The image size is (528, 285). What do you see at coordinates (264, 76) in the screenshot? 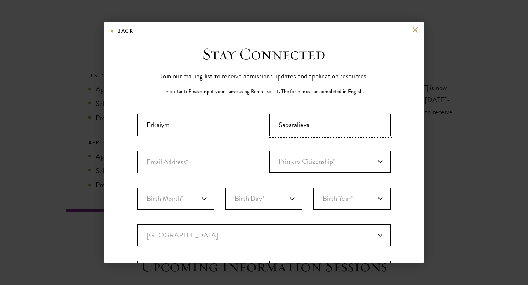
I see `p: Join our mailing list to receive admissions updates and application resources.` at bounding box center [264, 76].